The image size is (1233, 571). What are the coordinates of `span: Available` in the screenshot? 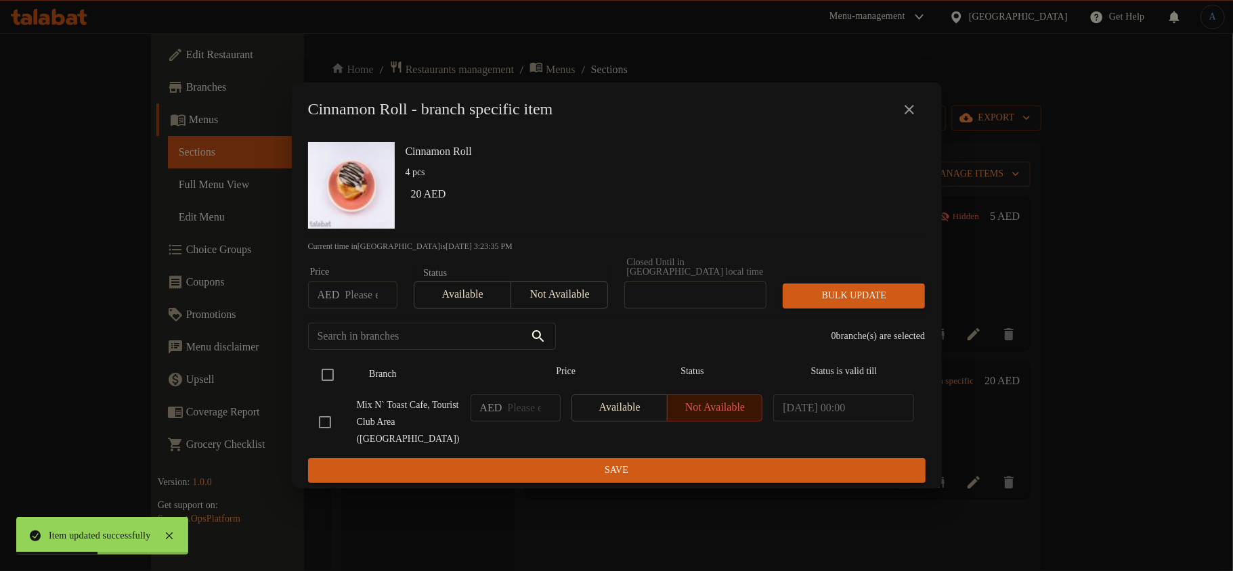 It's located at (462, 295).